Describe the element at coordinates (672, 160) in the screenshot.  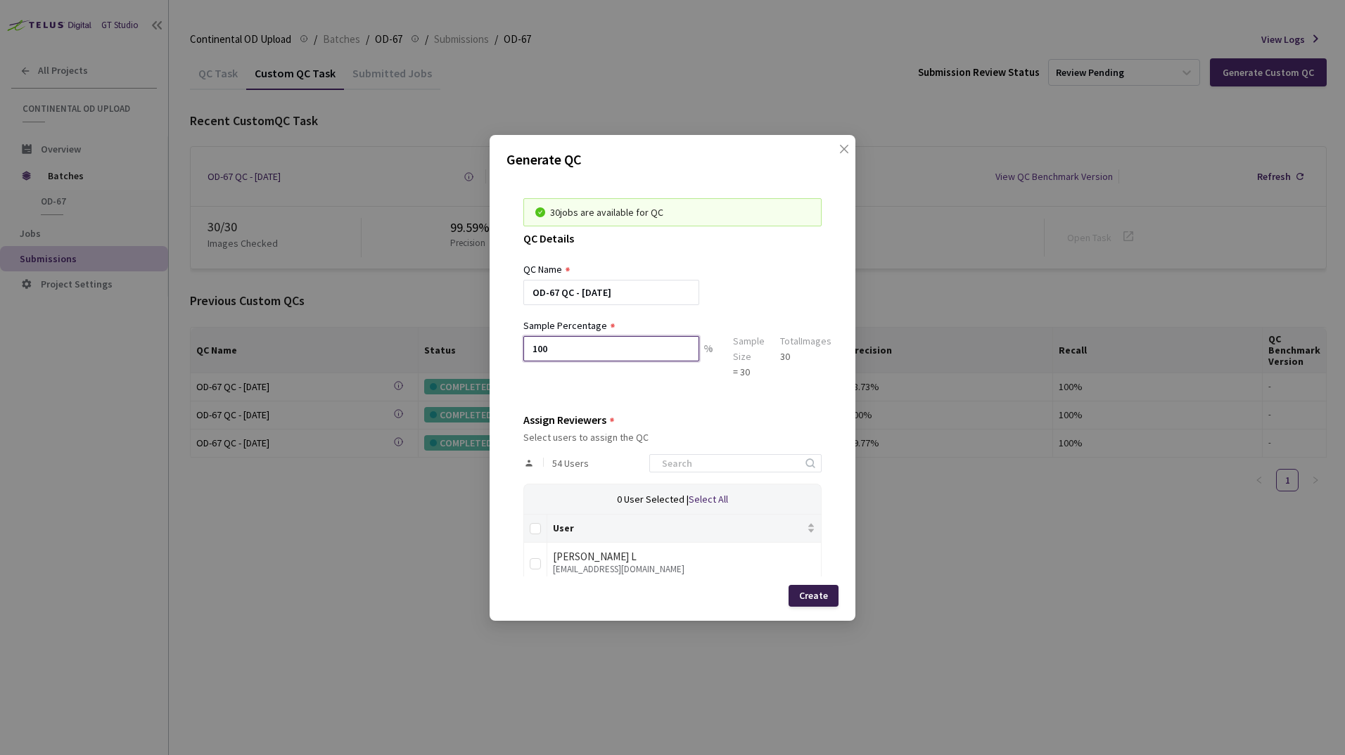
I see `p: Generate QC` at that location.